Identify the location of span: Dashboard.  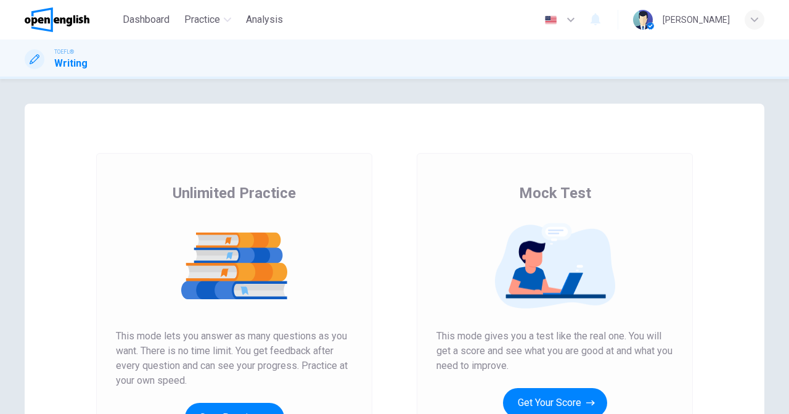
(146, 20).